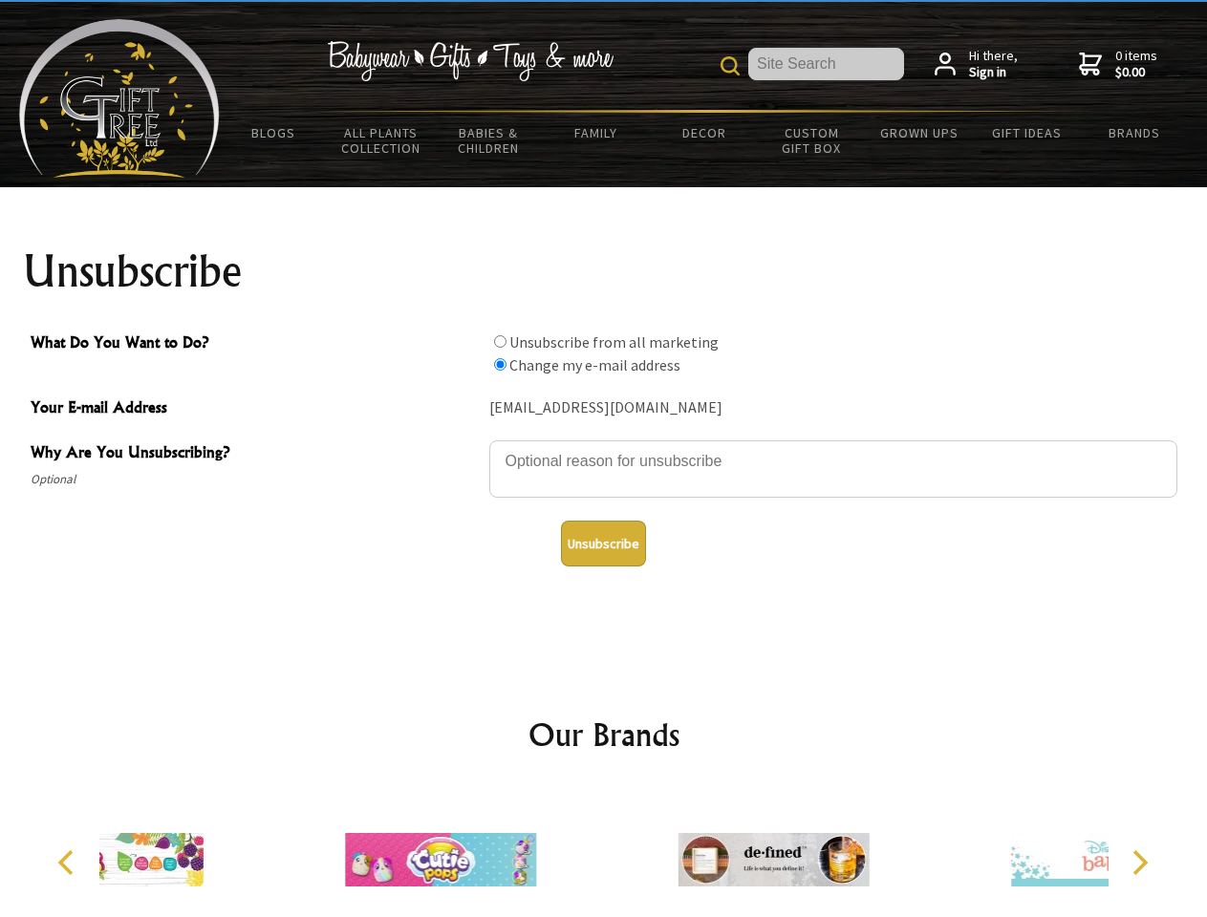  What do you see at coordinates (604, 735) in the screenshot?
I see `h2: Our Brands` at bounding box center [604, 735].